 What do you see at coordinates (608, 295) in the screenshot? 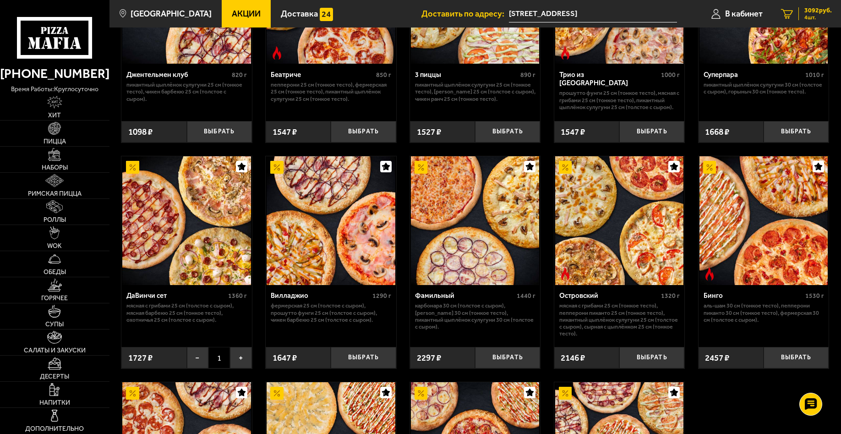
I see `div: Островский` at bounding box center [608, 295].